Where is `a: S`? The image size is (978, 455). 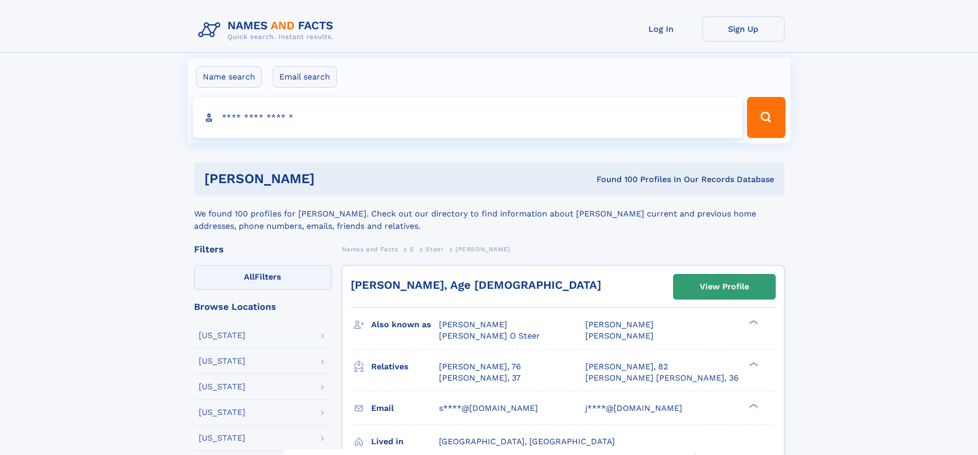 a: S is located at coordinates (412, 249).